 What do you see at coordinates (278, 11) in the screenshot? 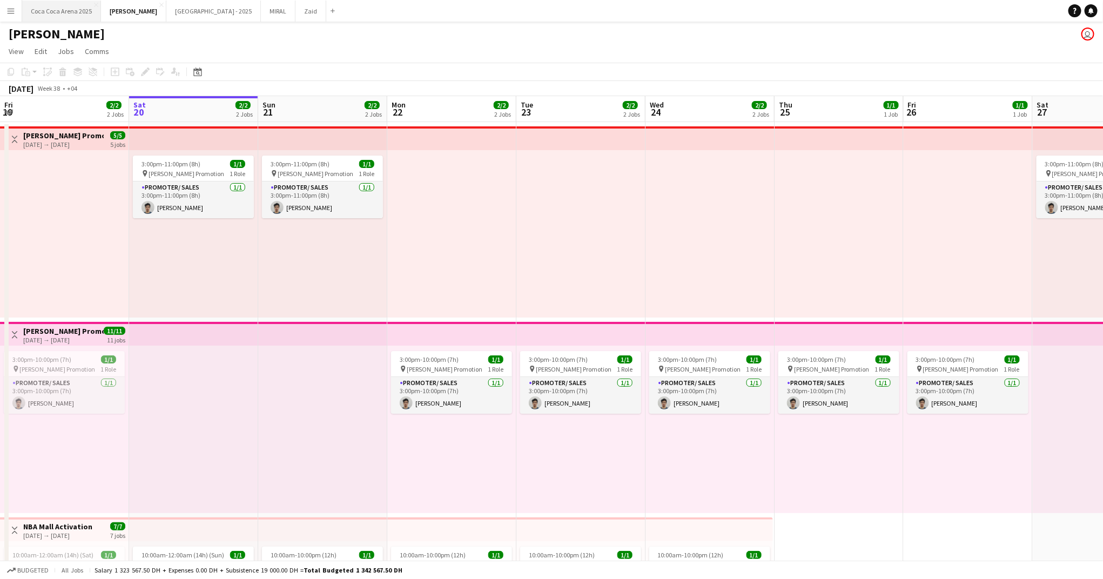
I see `button: MIRAL` at bounding box center [278, 11].